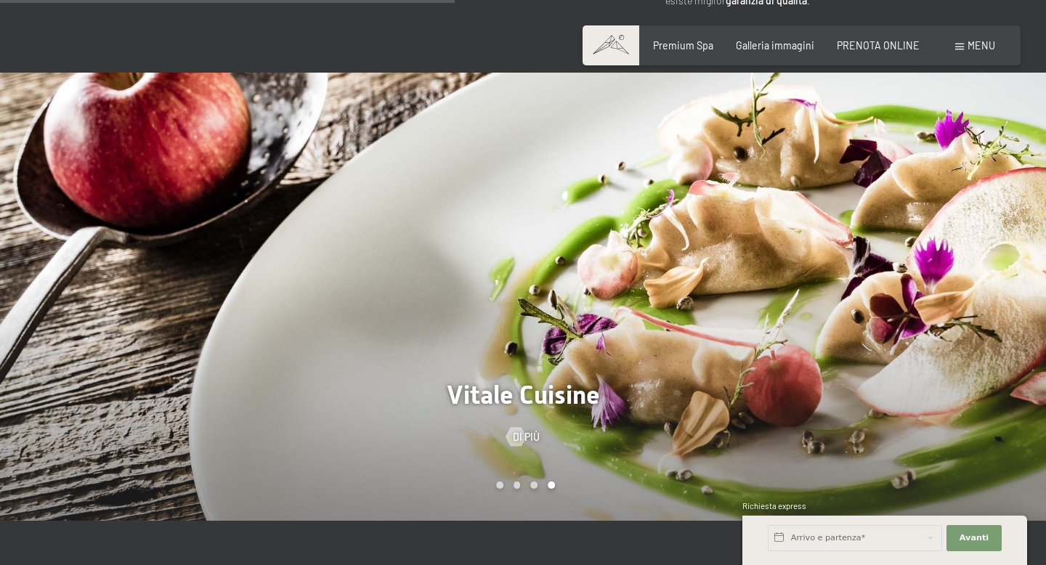 The width and height of the screenshot is (1046, 565). What do you see at coordinates (974, 538) in the screenshot?
I see `span: Avanti` at bounding box center [974, 538].